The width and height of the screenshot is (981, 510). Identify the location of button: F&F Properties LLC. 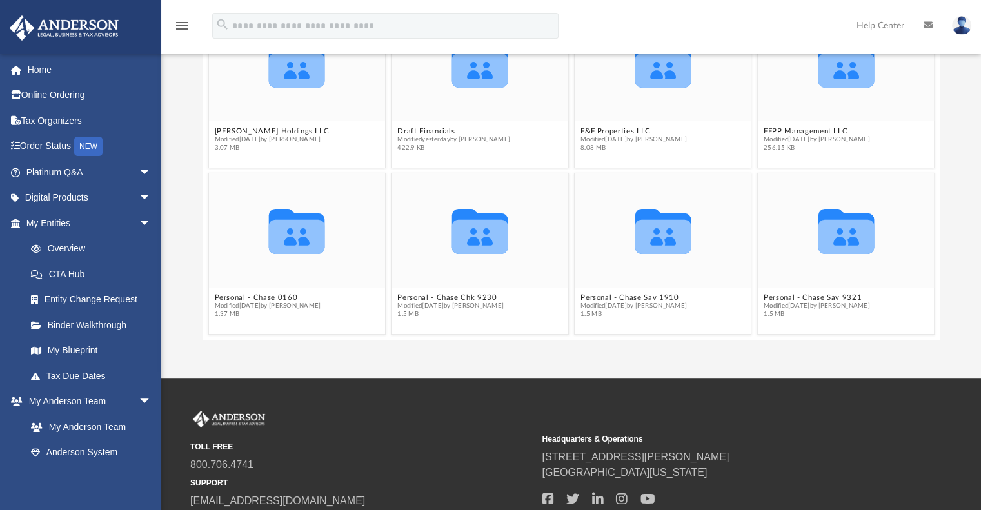
(633, 131).